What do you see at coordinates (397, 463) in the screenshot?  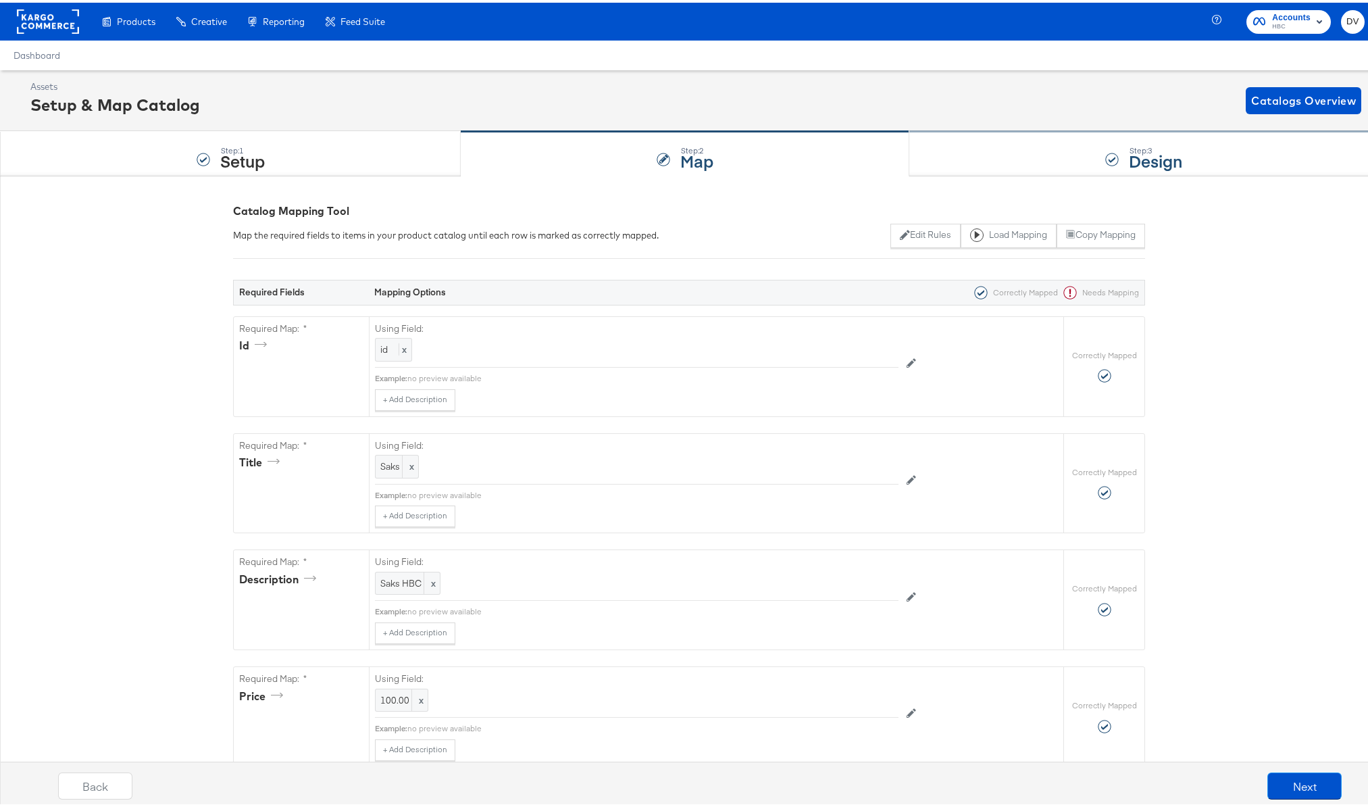 I see `span: Saks` at bounding box center [397, 463].